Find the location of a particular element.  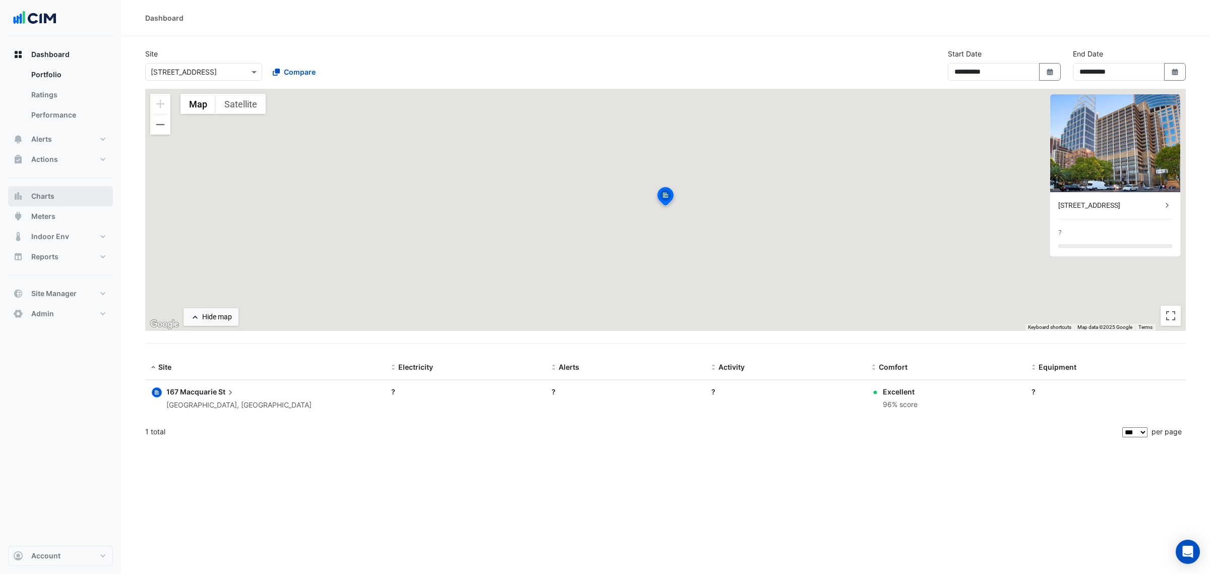

a: Portfolio is located at coordinates (68, 75).